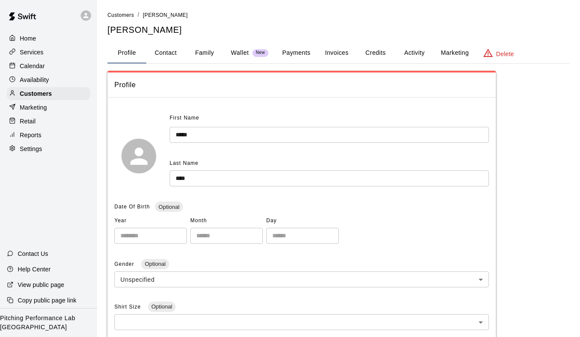  I want to click on div: Retail, so click(48, 121).